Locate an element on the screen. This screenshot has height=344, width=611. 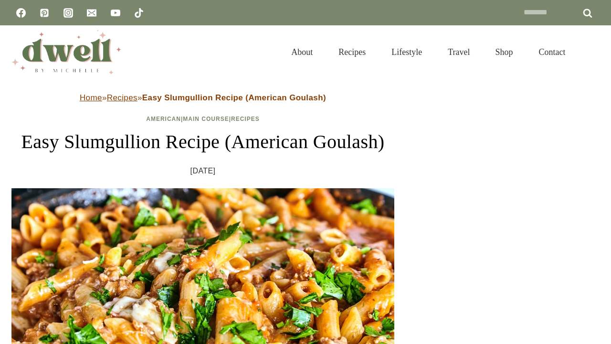
a: American is located at coordinates (163, 119).